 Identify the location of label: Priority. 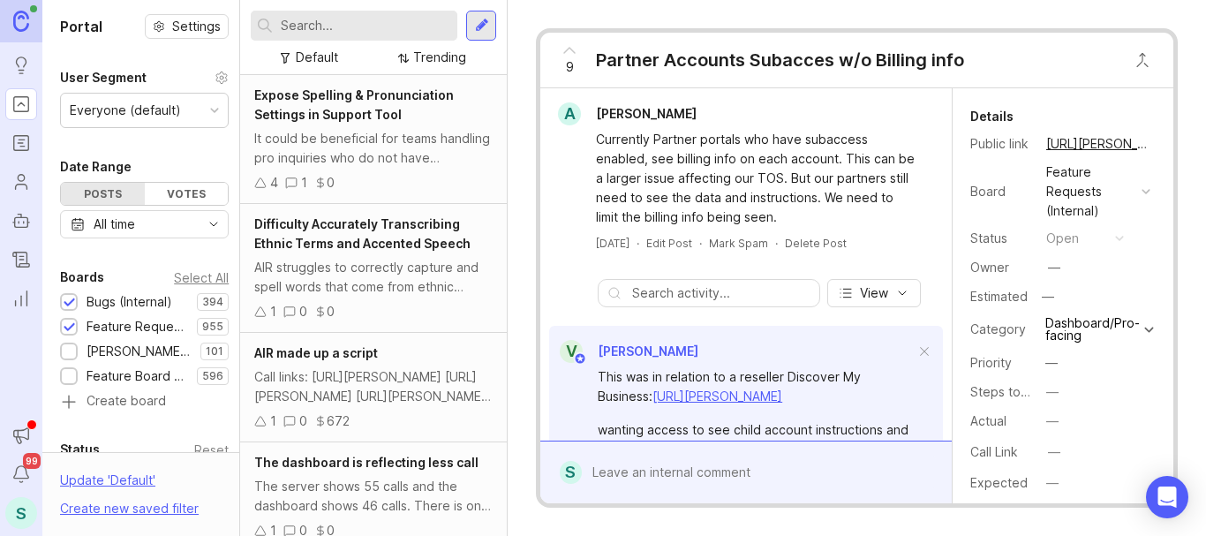
(991, 362).